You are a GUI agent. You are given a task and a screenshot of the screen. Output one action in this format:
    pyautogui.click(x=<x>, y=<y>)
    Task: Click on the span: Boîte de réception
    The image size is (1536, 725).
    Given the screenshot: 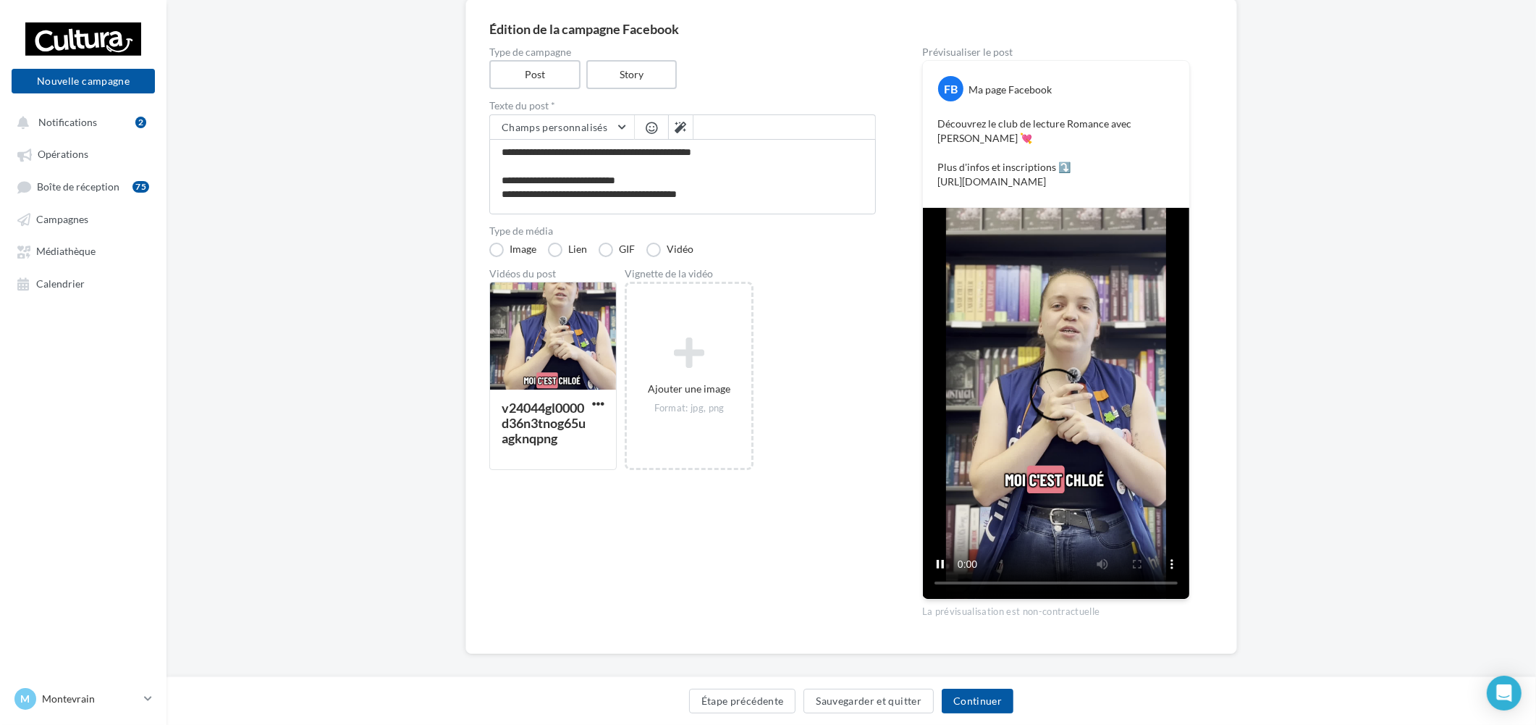 What is the action you would take?
    pyautogui.click(x=78, y=186)
    